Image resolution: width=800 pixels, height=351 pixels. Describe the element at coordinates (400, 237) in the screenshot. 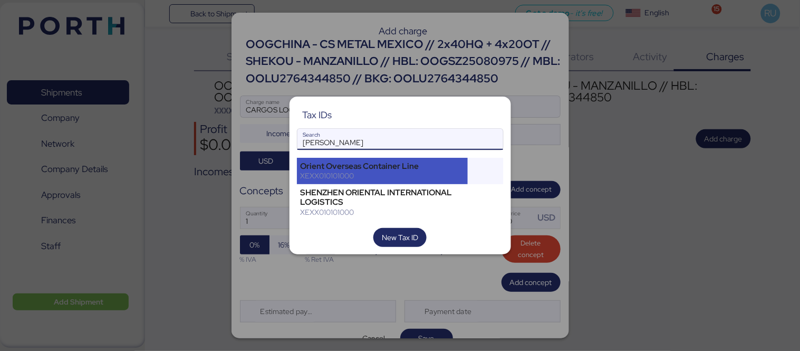

I see `span: New Tax ID` at that location.